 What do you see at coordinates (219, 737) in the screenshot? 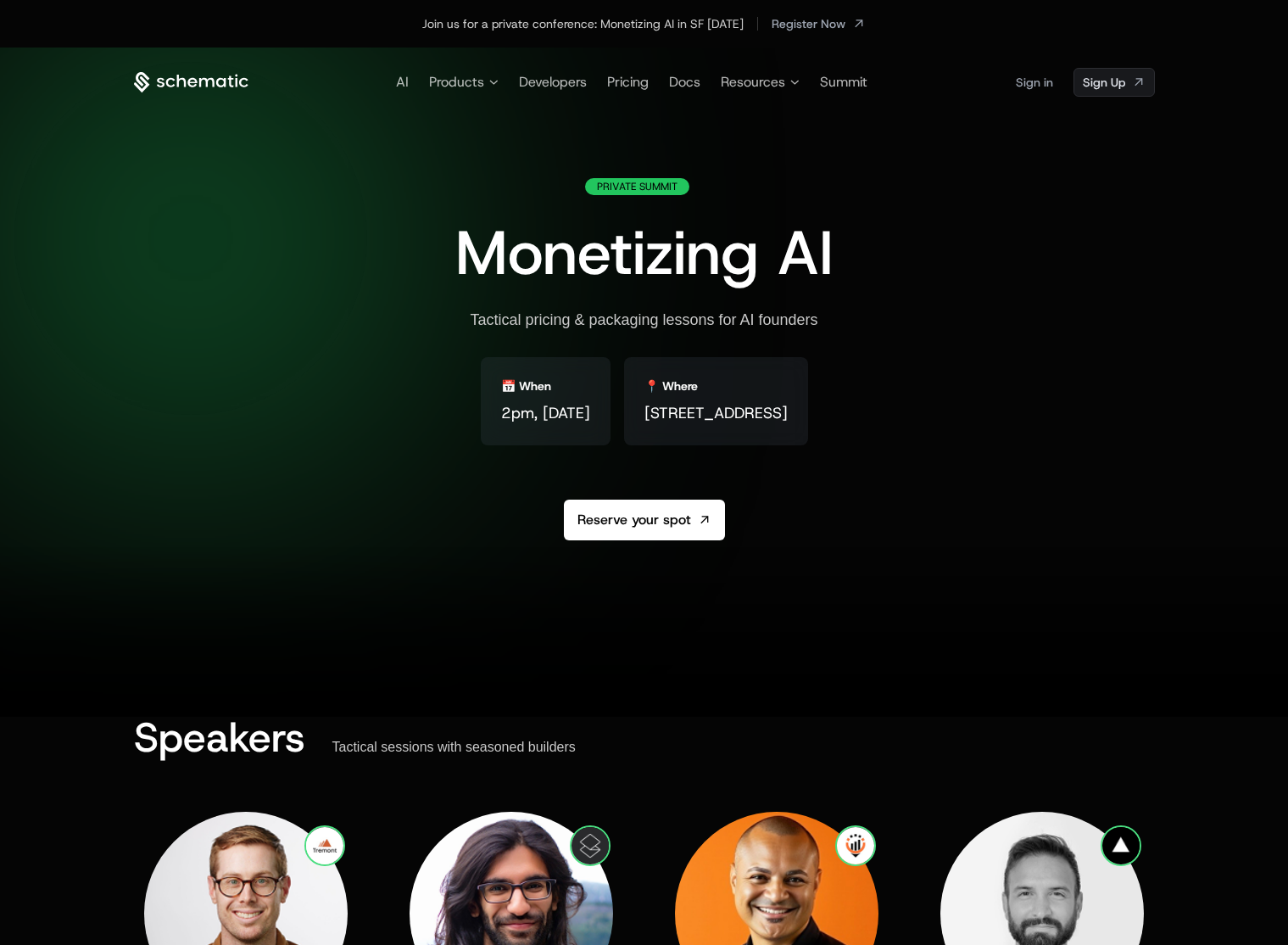
I see `span: Speakers` at bounding box center [219, 737].